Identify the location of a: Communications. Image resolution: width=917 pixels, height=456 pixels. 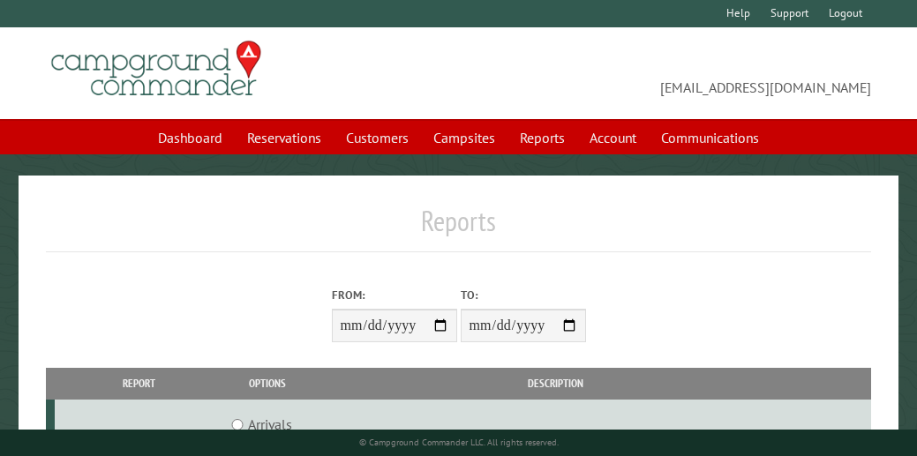
(710, 138).